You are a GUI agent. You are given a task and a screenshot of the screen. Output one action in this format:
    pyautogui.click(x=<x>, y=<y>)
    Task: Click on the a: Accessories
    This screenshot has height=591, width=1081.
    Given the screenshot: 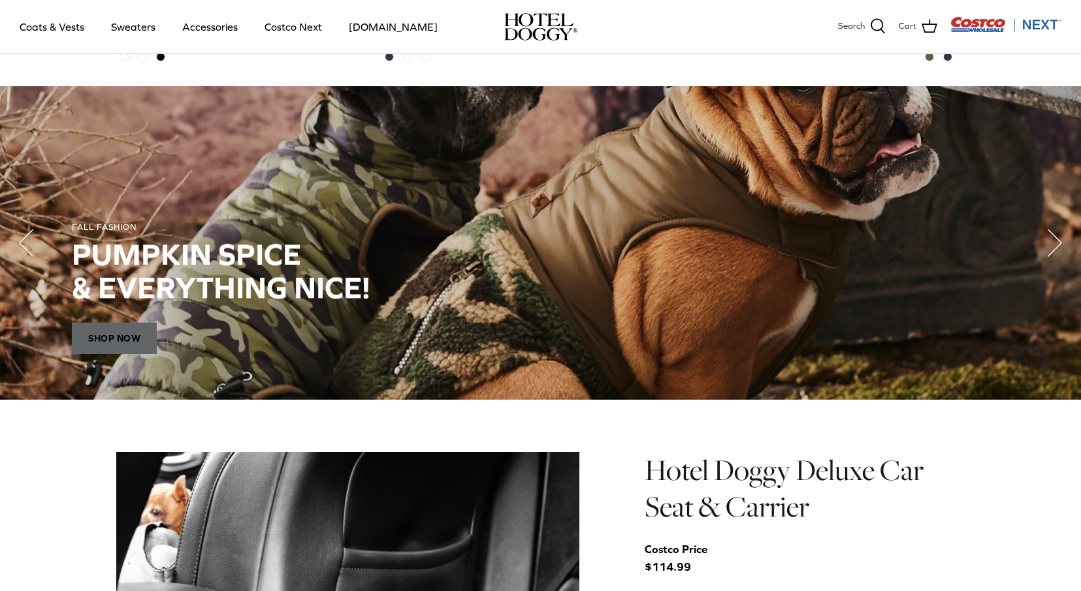 What is the action you would take?
    pyautogui.click(x=210, y=27)
    